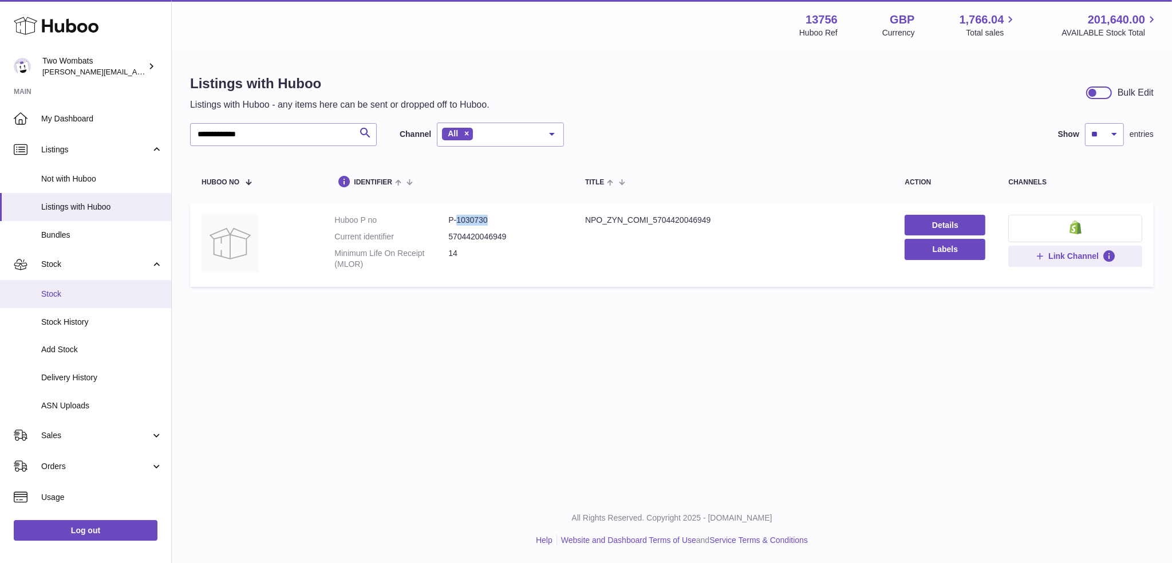 The image size is (1172, 563). Describe the element at coordinates (982, 19) in the screenshot. I see `span: 1,766.04` at that location.